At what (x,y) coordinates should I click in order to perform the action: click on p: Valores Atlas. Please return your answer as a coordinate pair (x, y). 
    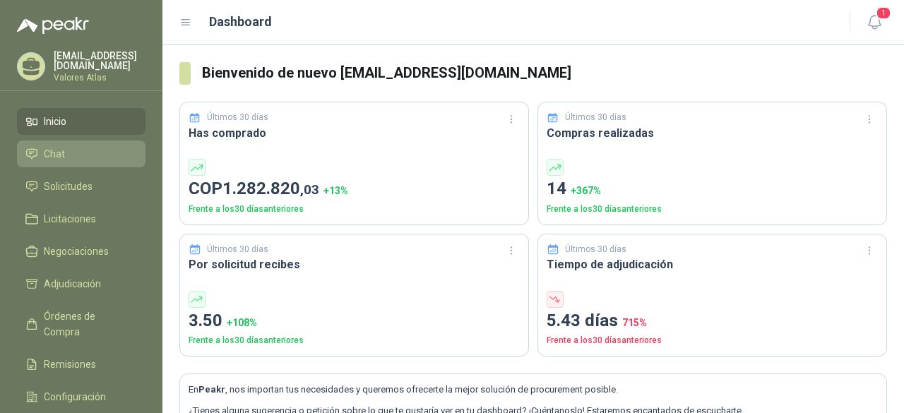
    Looking at the image, I should click on (100, 78).